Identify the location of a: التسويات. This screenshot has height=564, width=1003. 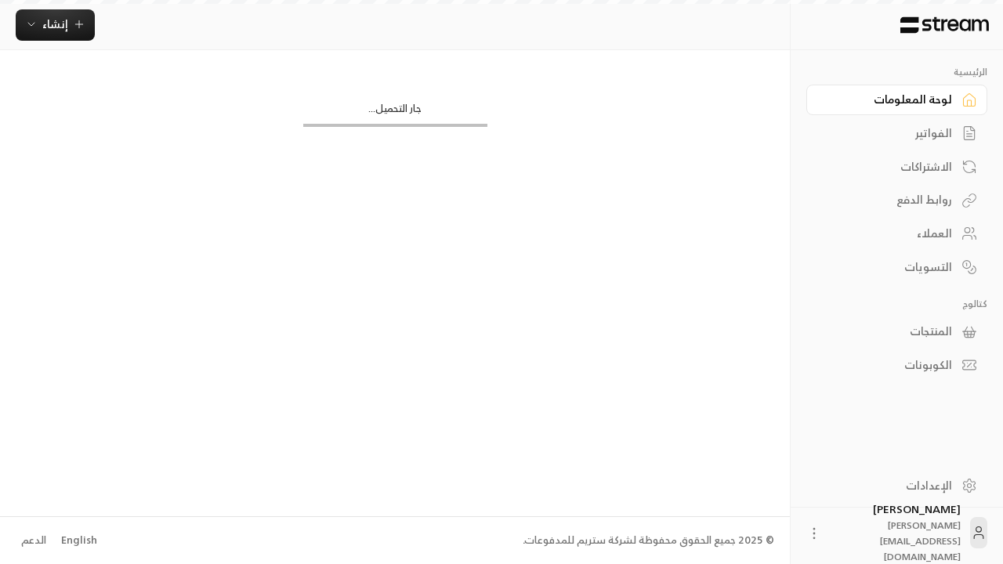
(896, 266).